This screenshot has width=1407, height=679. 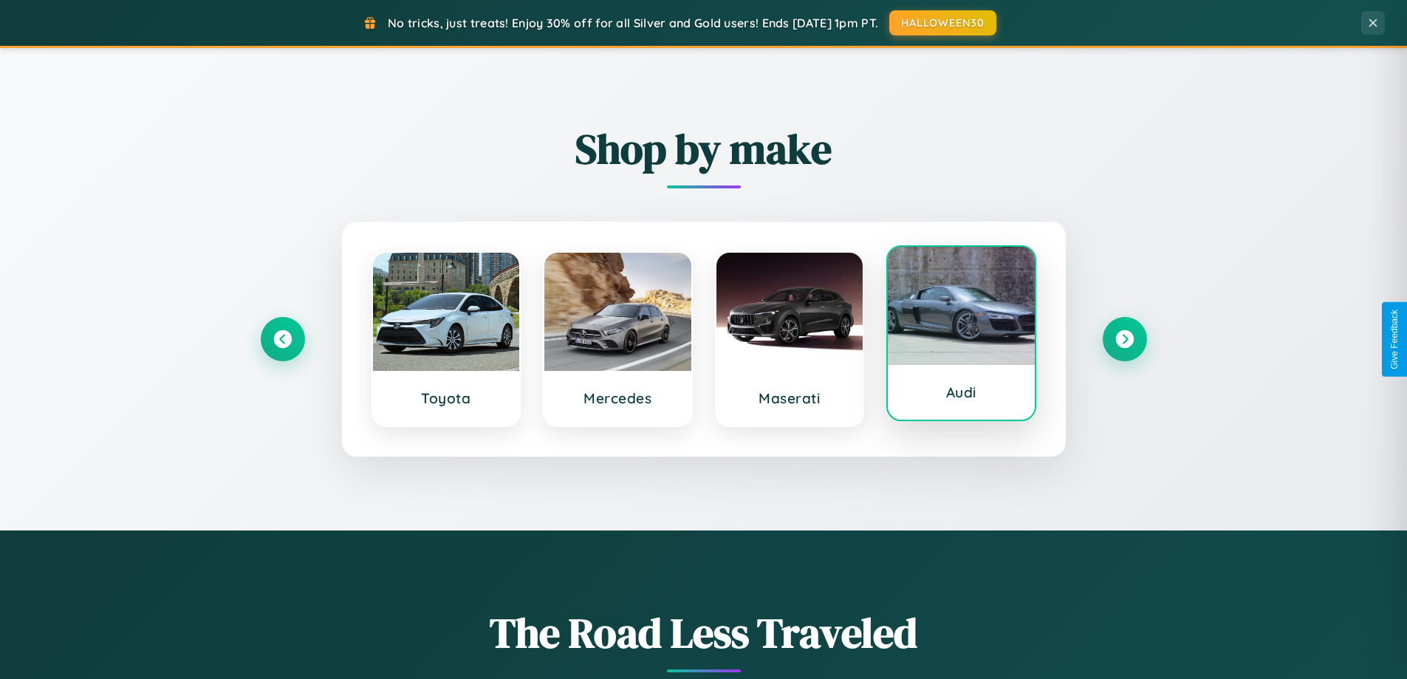 What do you see at coordinates (1394, 339) in the screenshot?
I see `div: Give Feedback` at bounding box center [1394, 339].